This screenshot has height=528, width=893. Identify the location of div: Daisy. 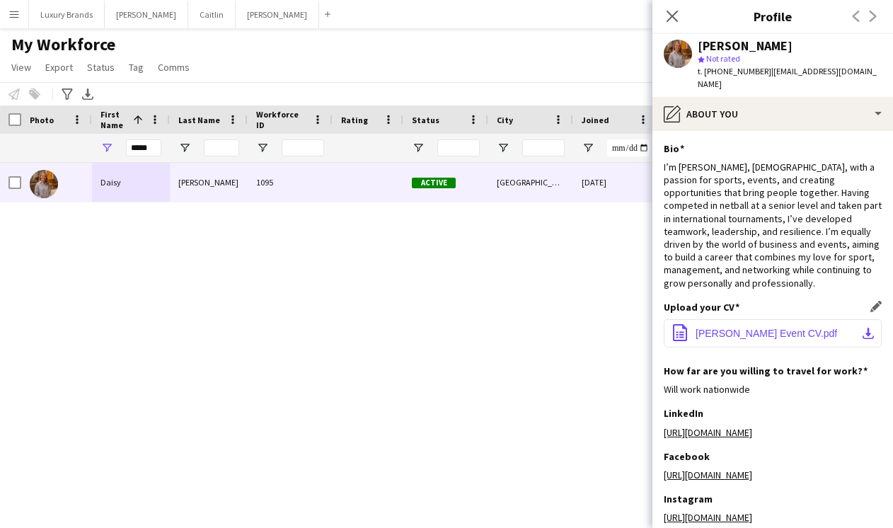
(131, 182).